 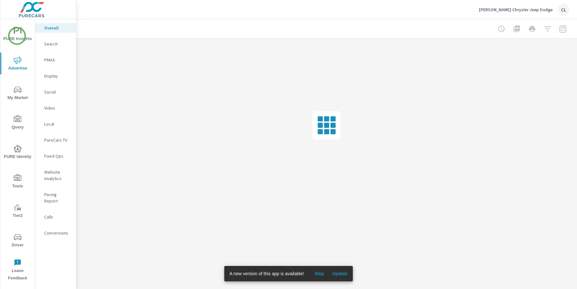 What do you see at coordinates (18, 94) in the screenshot?
I see `span: My Market` at bounding box center [18, 94].